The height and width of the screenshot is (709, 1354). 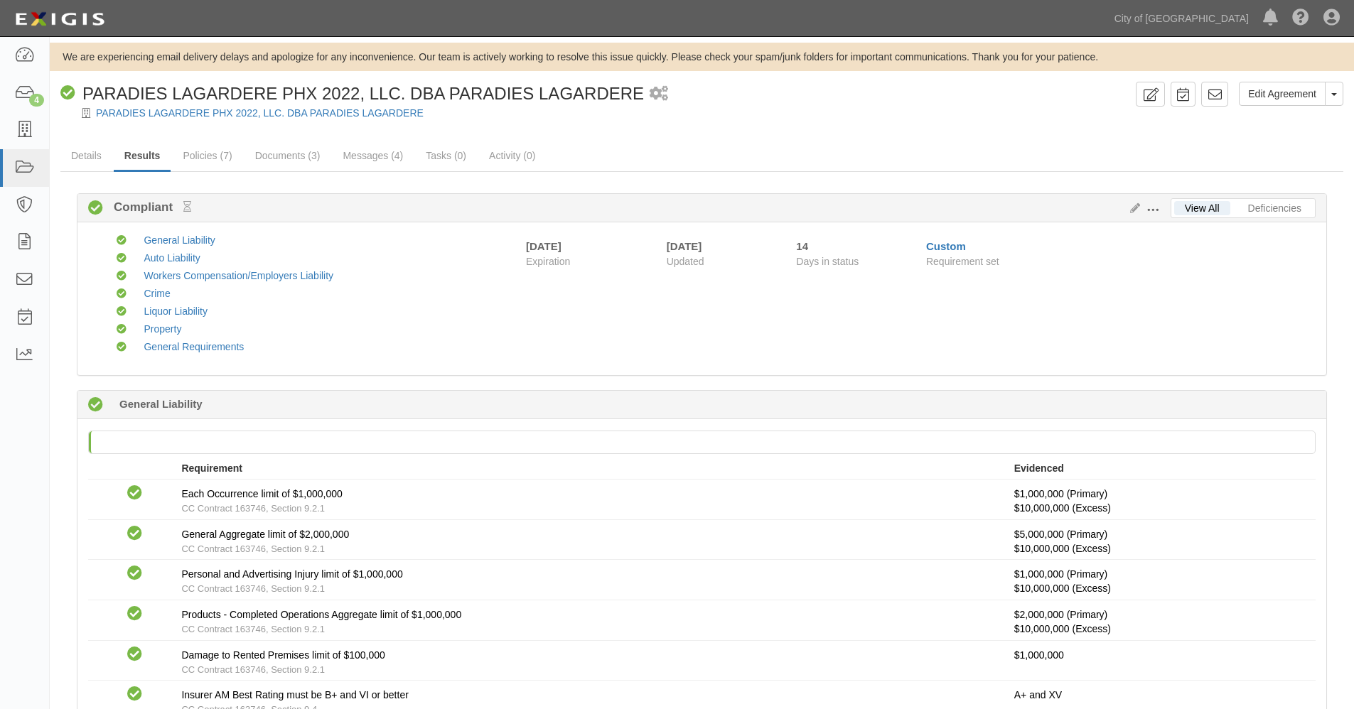 I want to click on a: Documents (3), so click(x=288, y=156).